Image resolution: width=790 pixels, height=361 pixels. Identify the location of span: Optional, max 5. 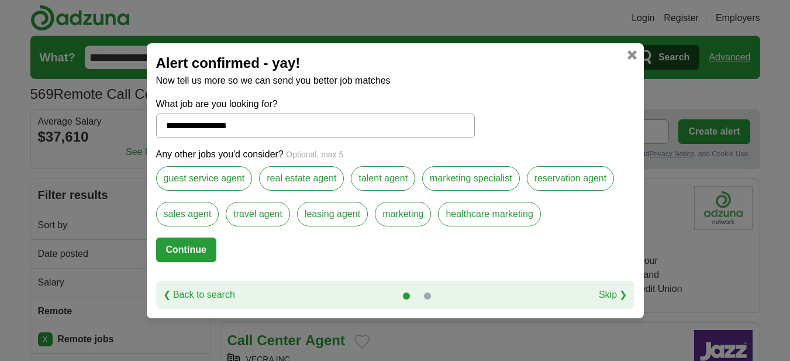
(315, 154).